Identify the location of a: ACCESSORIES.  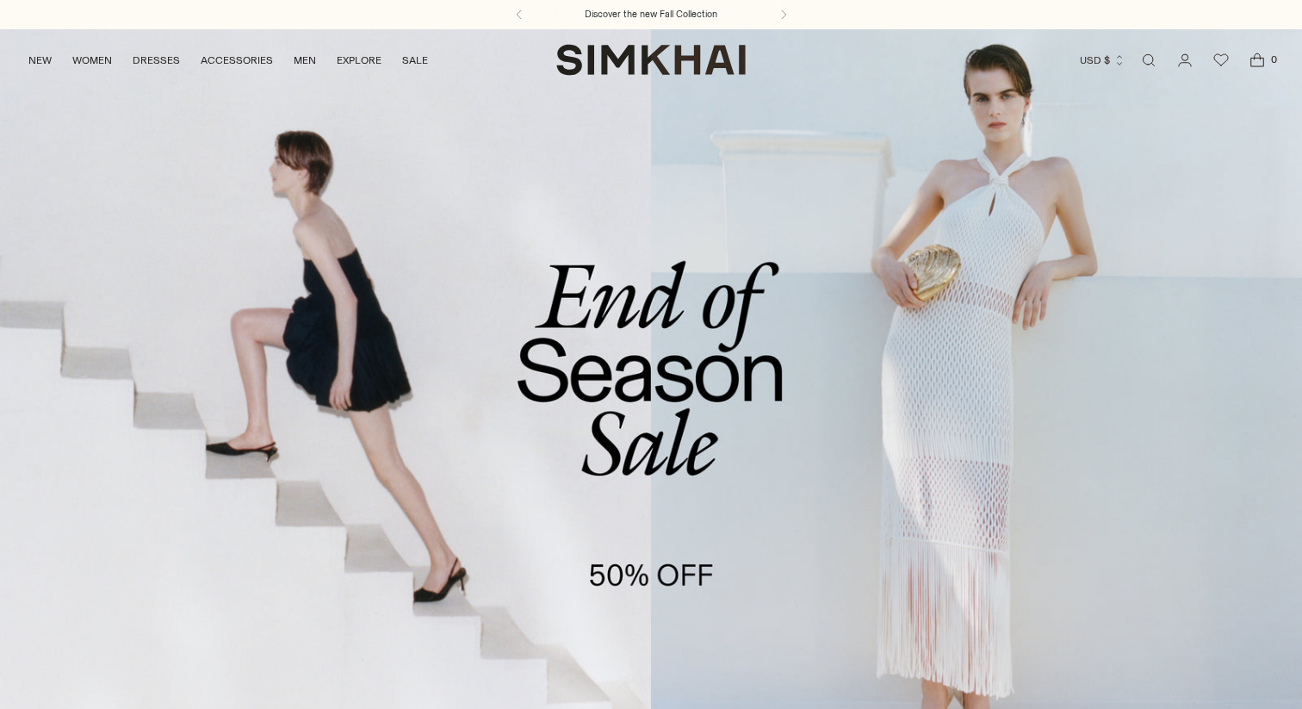
(237, 60).